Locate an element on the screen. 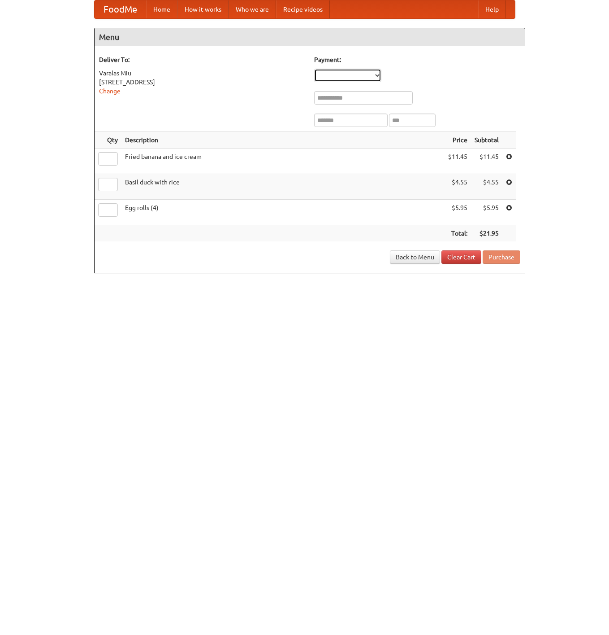 This screenshot has width=609, height=635. div: Varalas Miu is located at coordinates (202, 73).